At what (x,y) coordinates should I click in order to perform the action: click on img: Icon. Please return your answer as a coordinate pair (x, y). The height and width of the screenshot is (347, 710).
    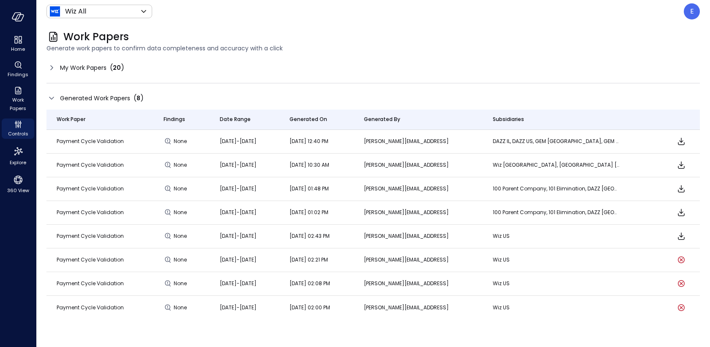
    Looking at the image, I should click on (55, 11).